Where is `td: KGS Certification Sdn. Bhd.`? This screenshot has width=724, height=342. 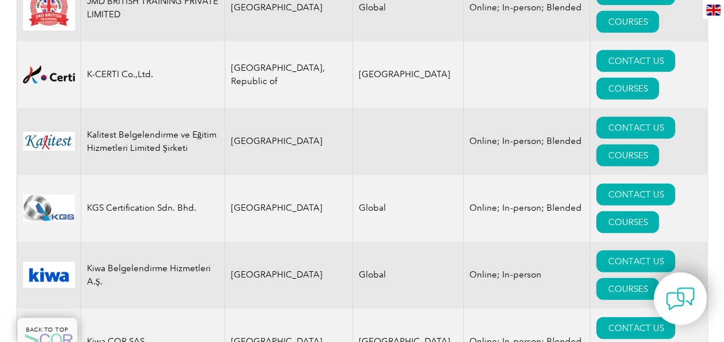
td: KGS Certification Sdn. Bhd. is located at coordinates (153, 208).